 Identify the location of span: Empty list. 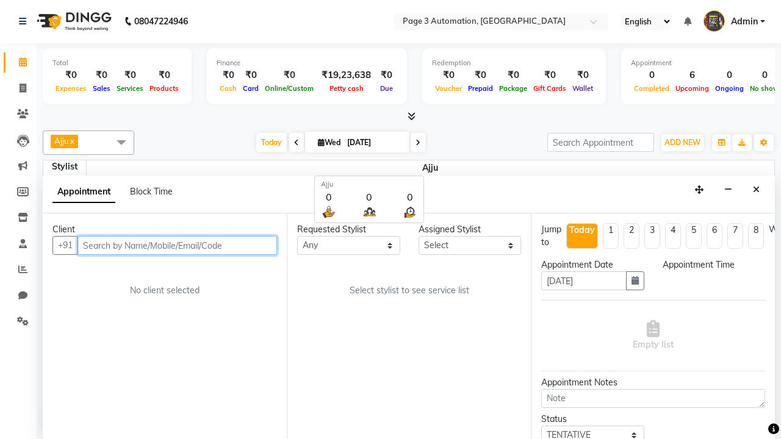
(653, 335).